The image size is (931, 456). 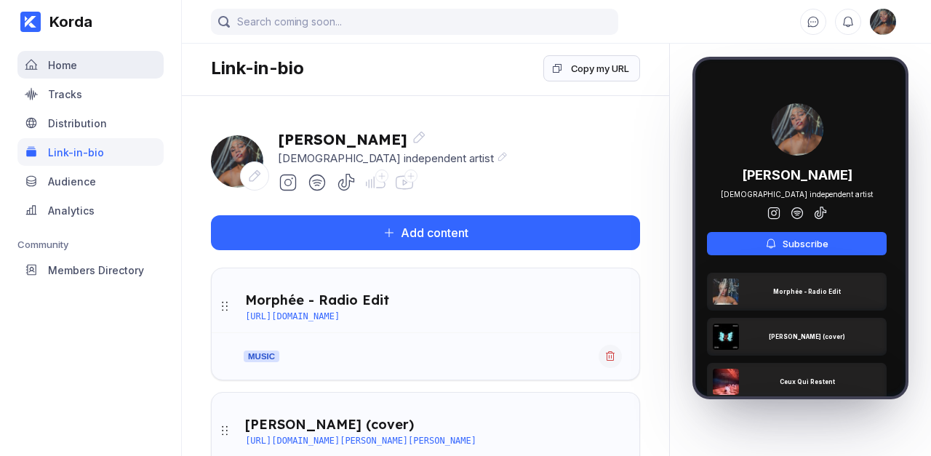 I want to click on div: Copy my URL, so click(x=600, y=68).